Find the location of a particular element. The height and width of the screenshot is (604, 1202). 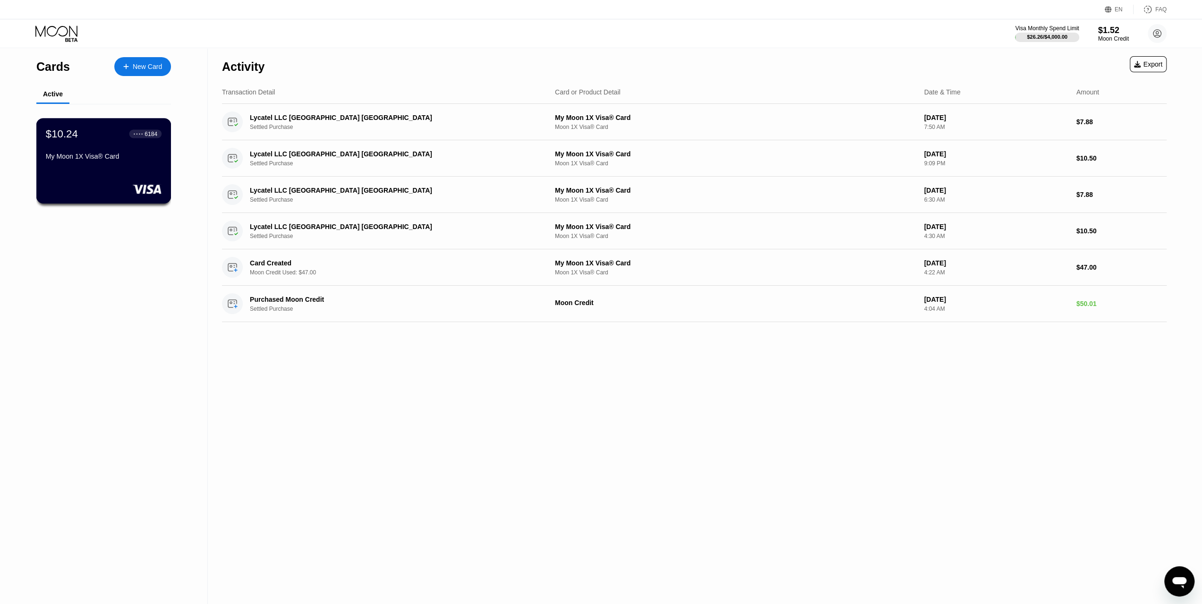

div: Visa Monthly Spend Limit$26.26/$4,000.00 is located at coordinates (1047, 34).